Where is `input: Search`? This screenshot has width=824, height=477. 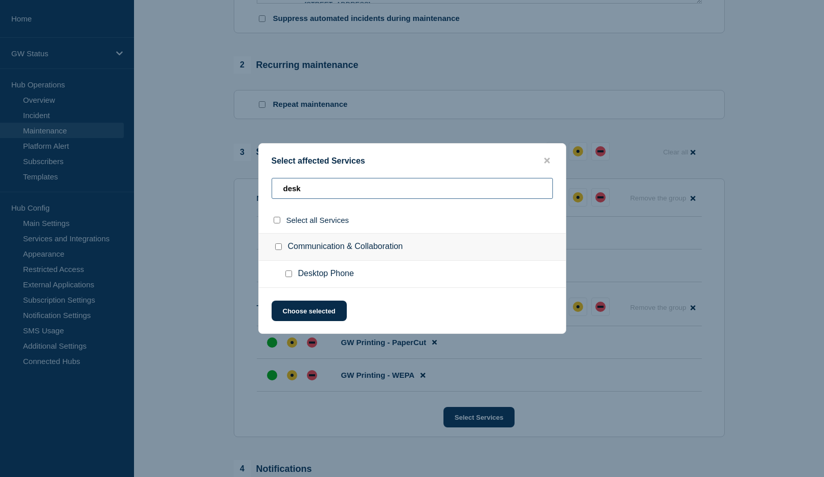 input: Search is located at coordinates (412, 188).